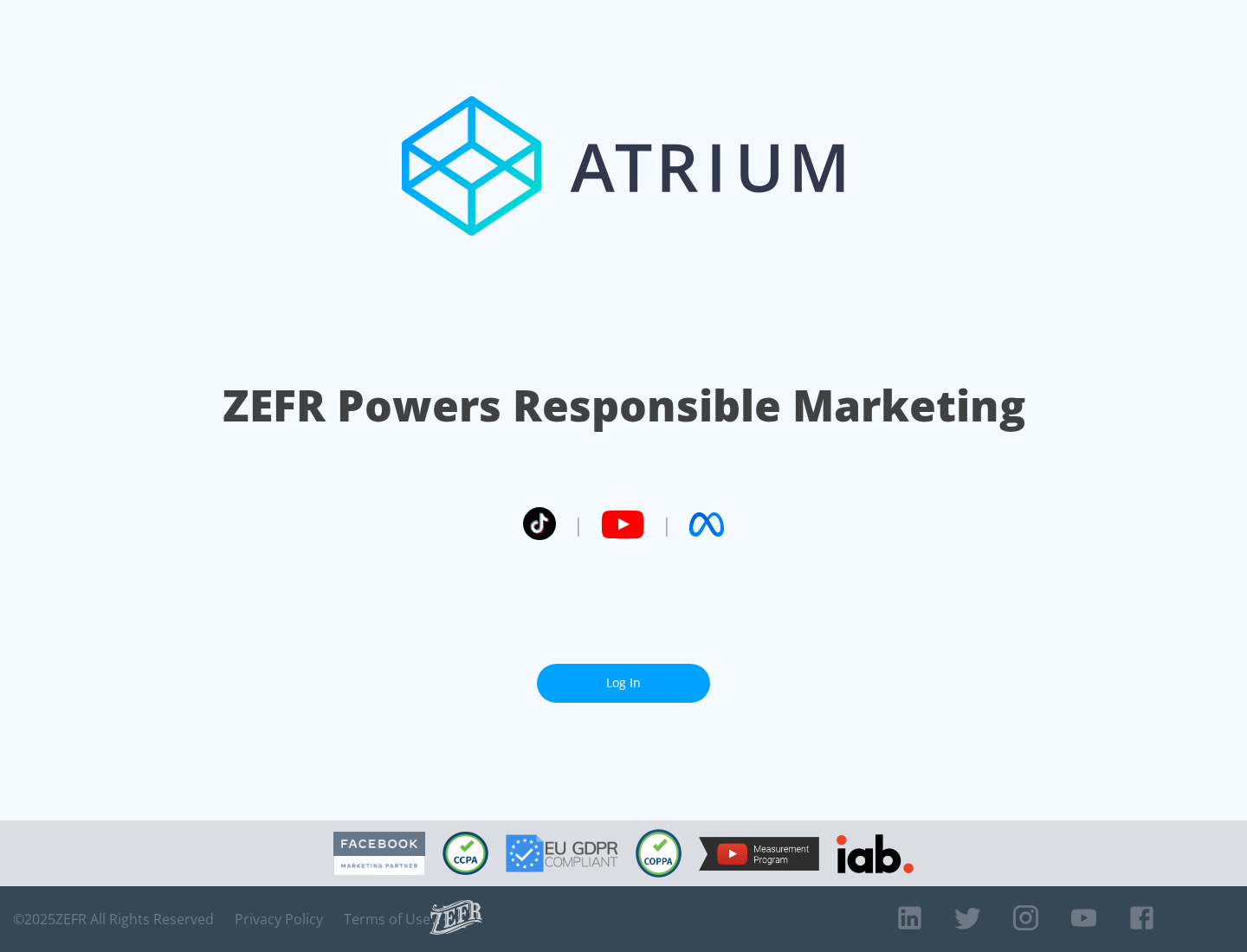  Describe the element at coordinates (380, 854) in the screenshot. I see `img: Facebook Marketing Partner` at that location.